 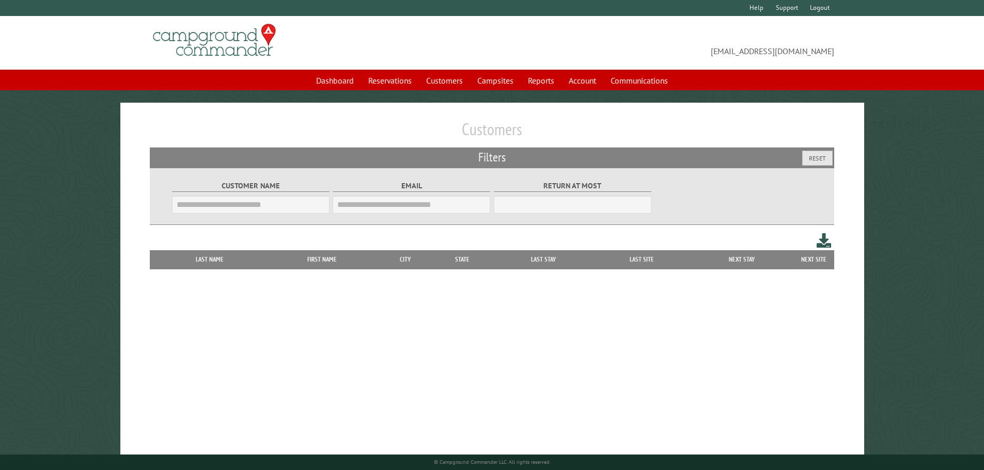 I want to click on th: Last Name, so click(x=210, y=260).